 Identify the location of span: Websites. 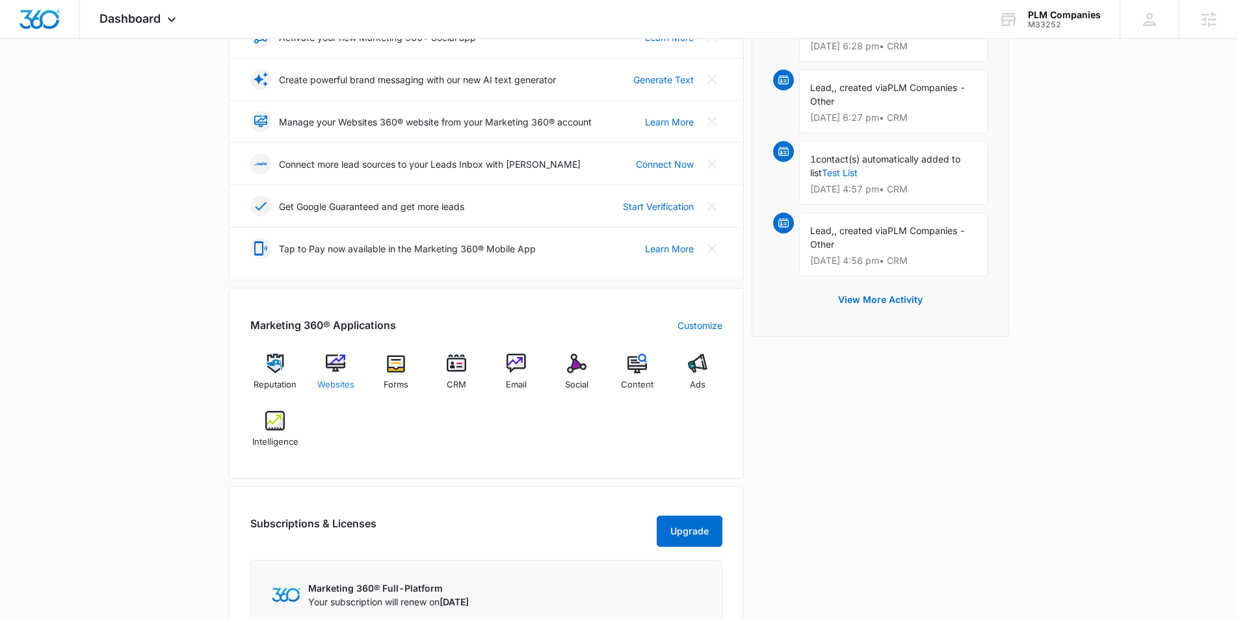
(336, 385).